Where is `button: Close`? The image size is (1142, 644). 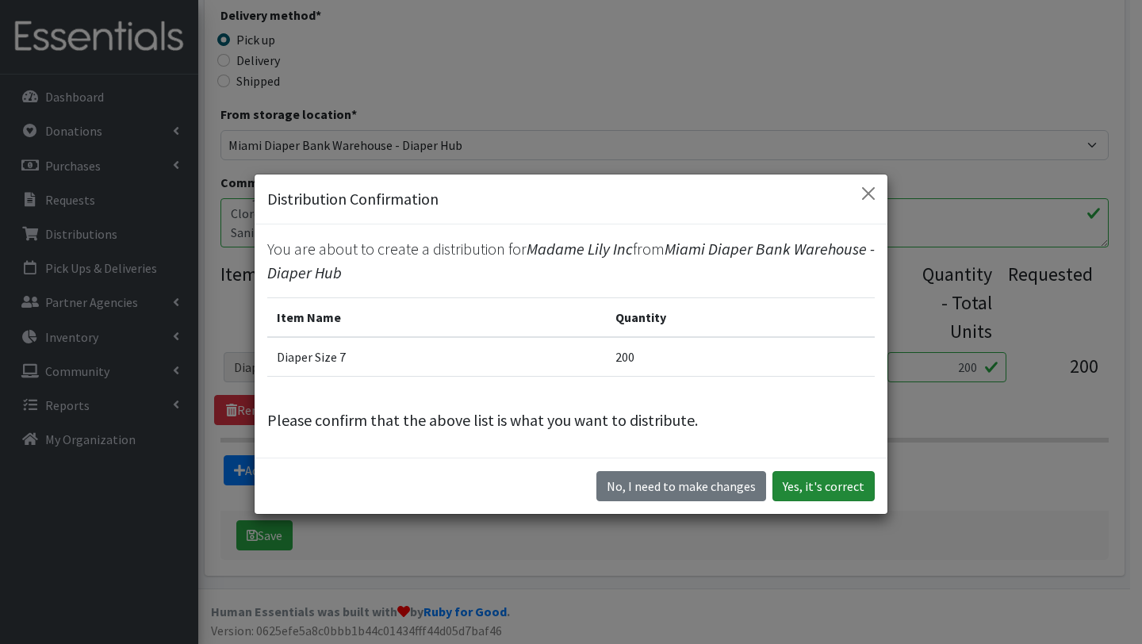
button: Close is located at coordinates (869, 194).